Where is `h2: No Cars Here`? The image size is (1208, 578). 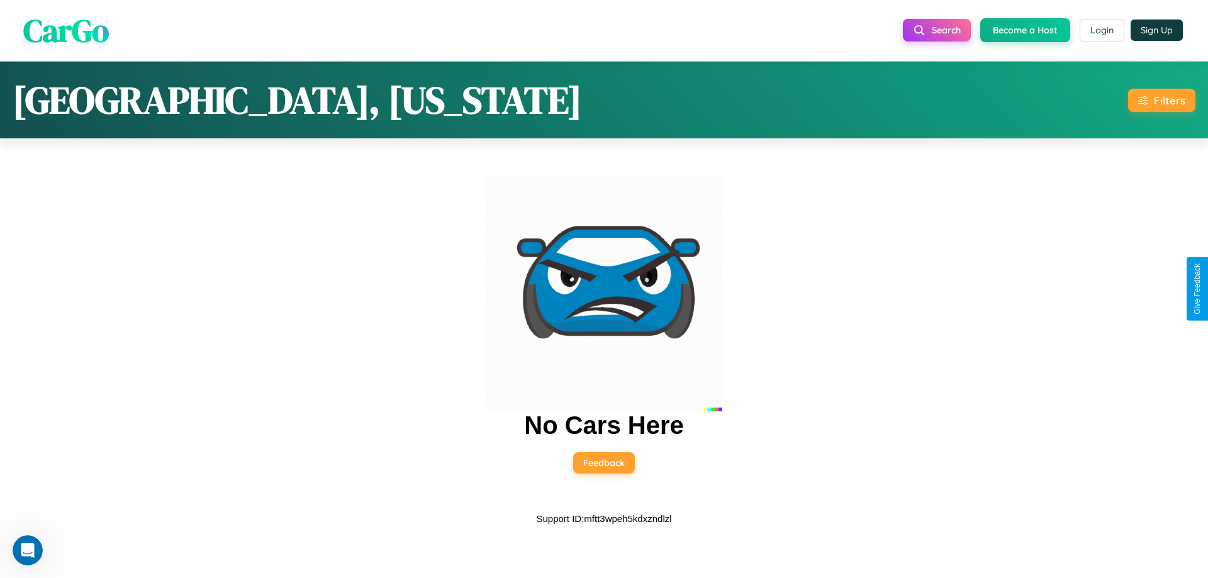
h2: No Cars Here is located at coordinates (604, 425).